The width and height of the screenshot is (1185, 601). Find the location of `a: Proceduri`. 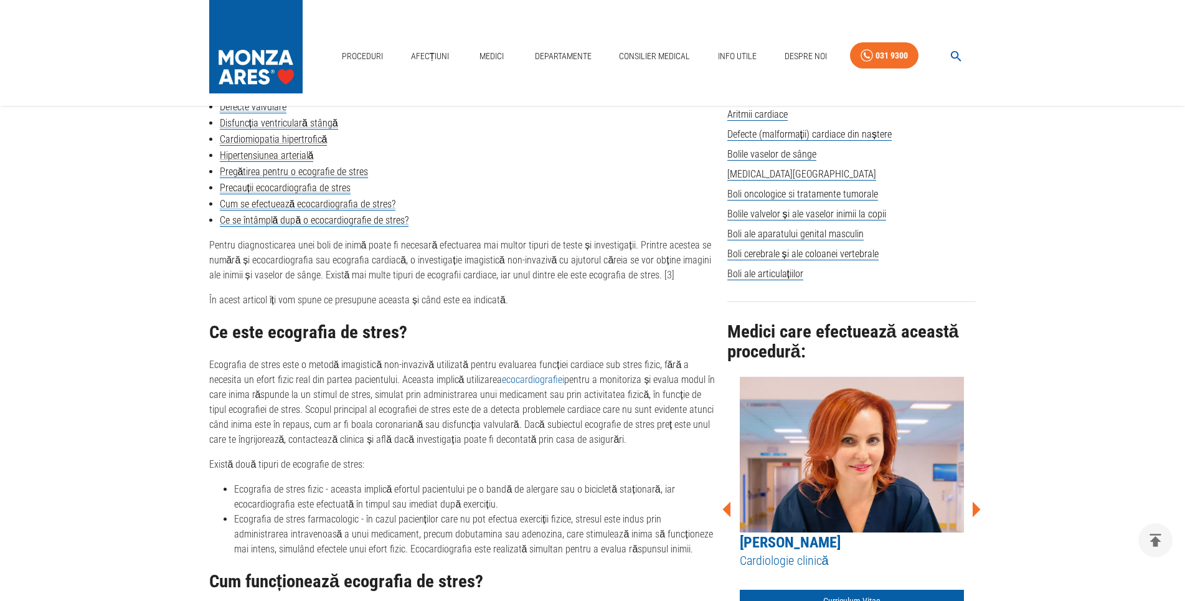

a: Proceduri is located at coordinates (362, 56).